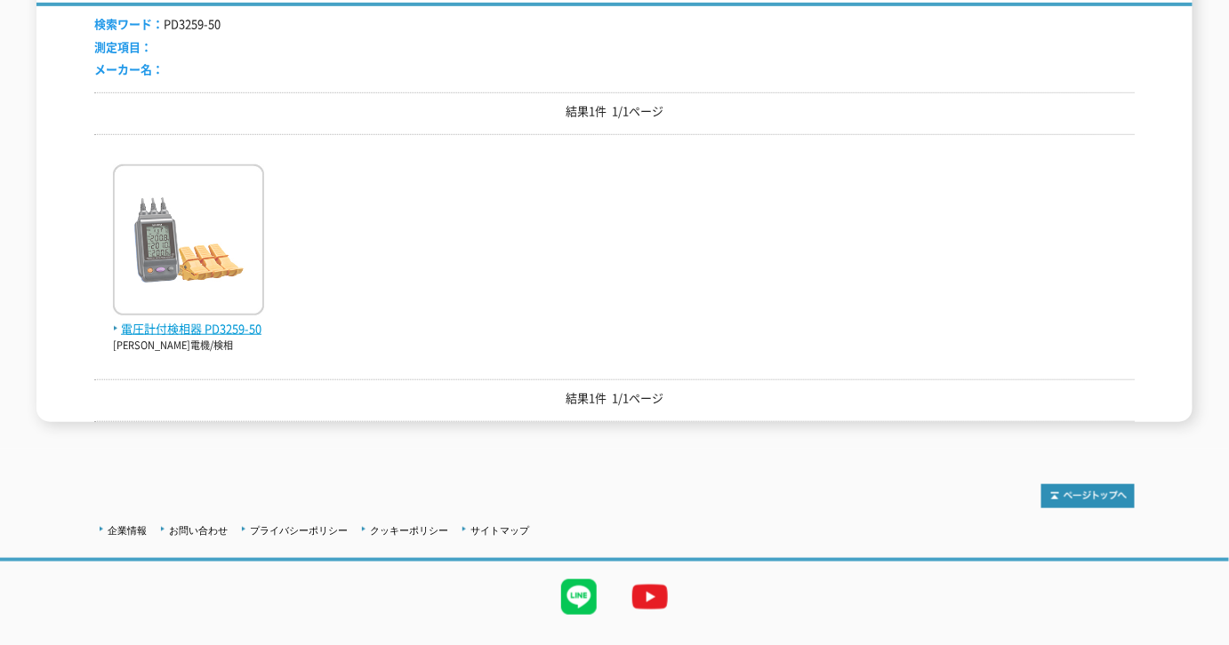 This screenshot has height=645, width=1229. What do you see at coordinates (129, 68) in the screenshot?
I see `span: メーカー名：` at bounding box center [129, 68].